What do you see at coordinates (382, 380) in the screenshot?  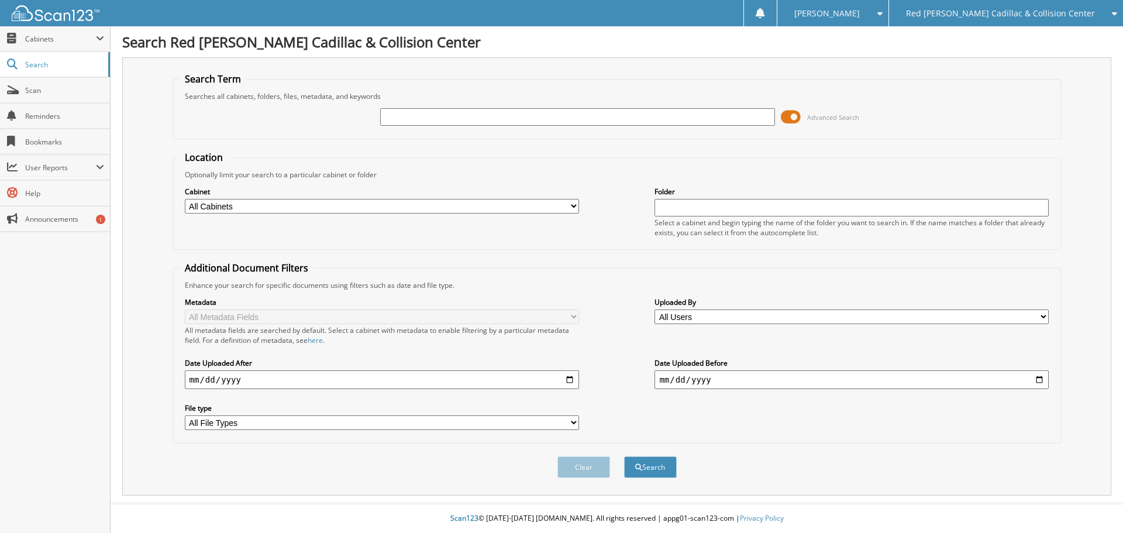 I see `input: start` at bounding box center [382, 380].